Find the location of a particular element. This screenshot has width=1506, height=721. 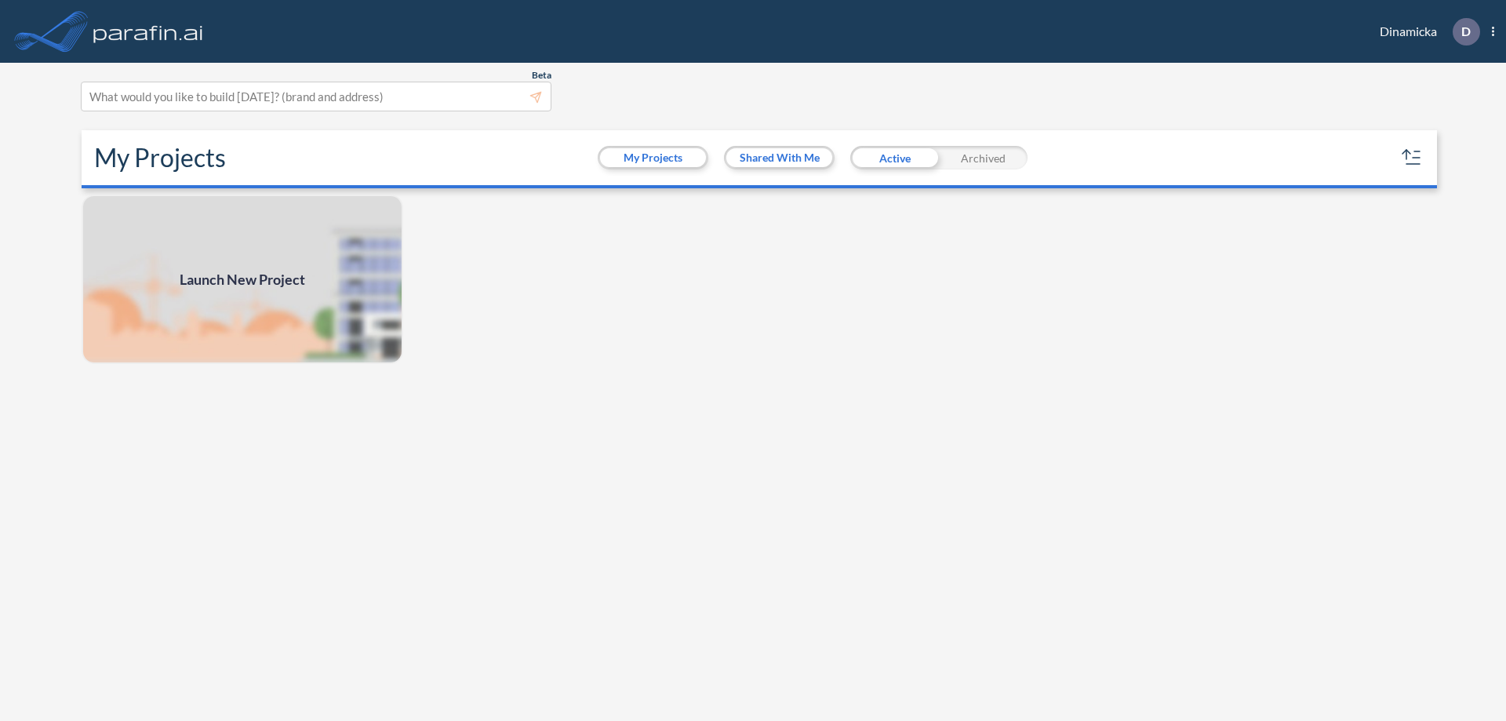

button: sort is located at coordinates (1412, 158).